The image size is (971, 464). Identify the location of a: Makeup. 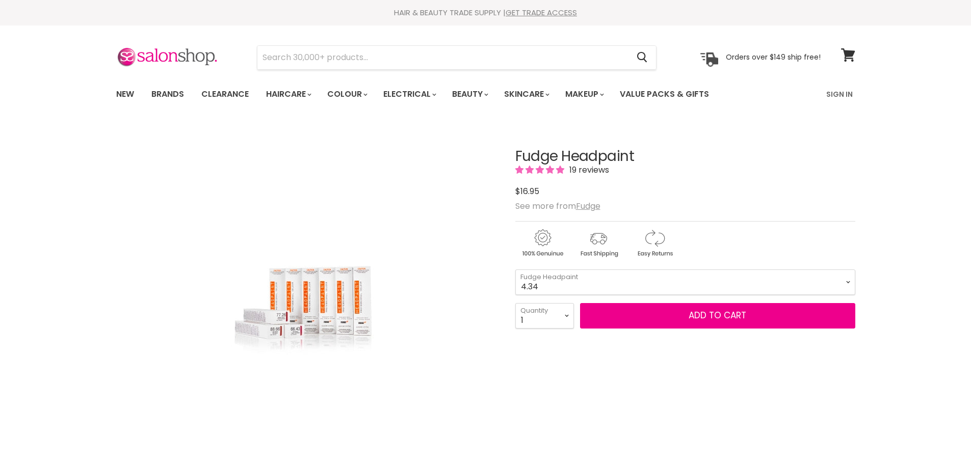
(584, 94).